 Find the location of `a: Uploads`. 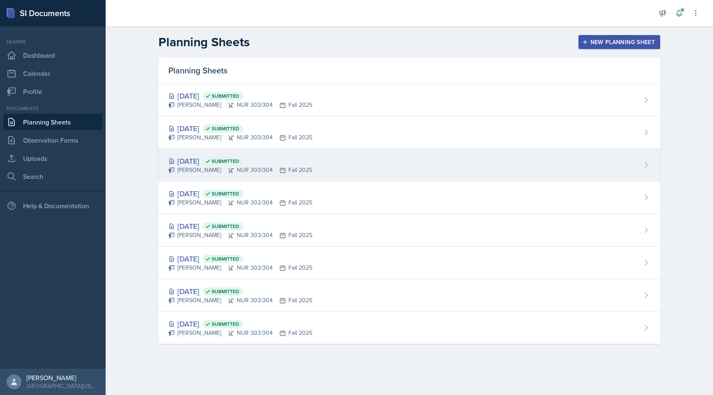

a: Uploads is located at coordinates (53, 159).